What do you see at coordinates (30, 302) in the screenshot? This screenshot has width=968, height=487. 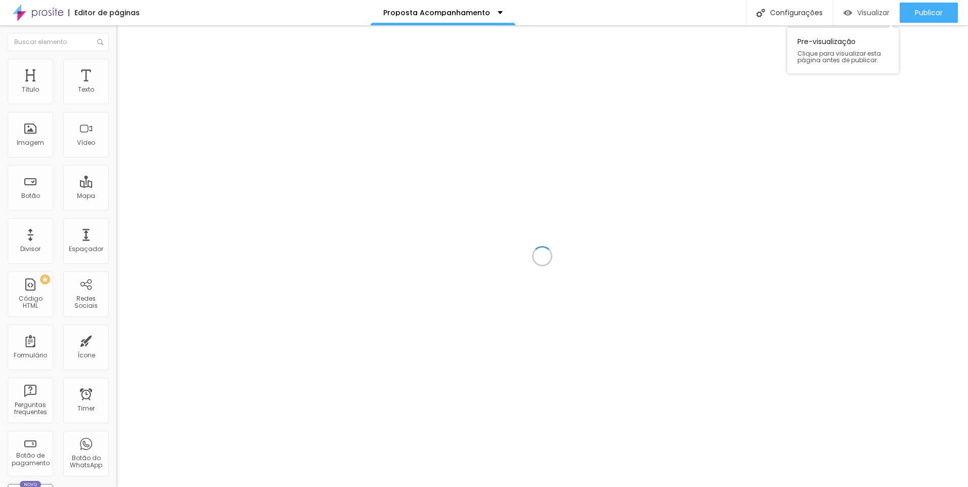 I see `div: Código HTML` at bounding box center [30, 302].